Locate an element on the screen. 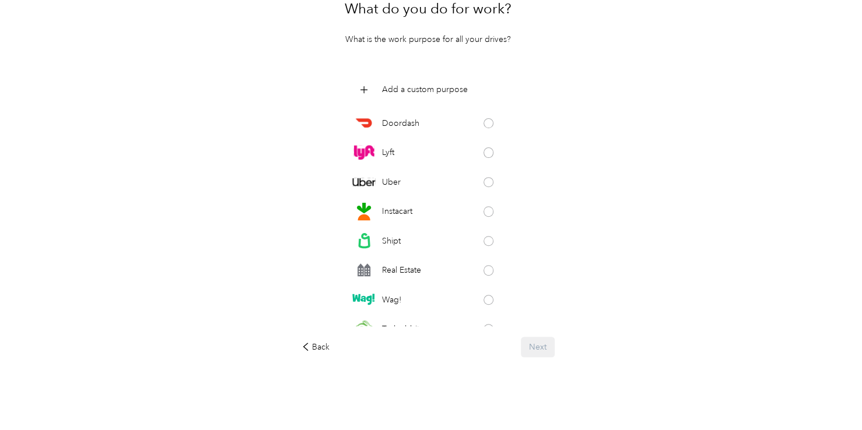 The height and width of the screenshot is (430, 862). p: What is the work purpose for all your drives? is located at coordinates (428, 39).